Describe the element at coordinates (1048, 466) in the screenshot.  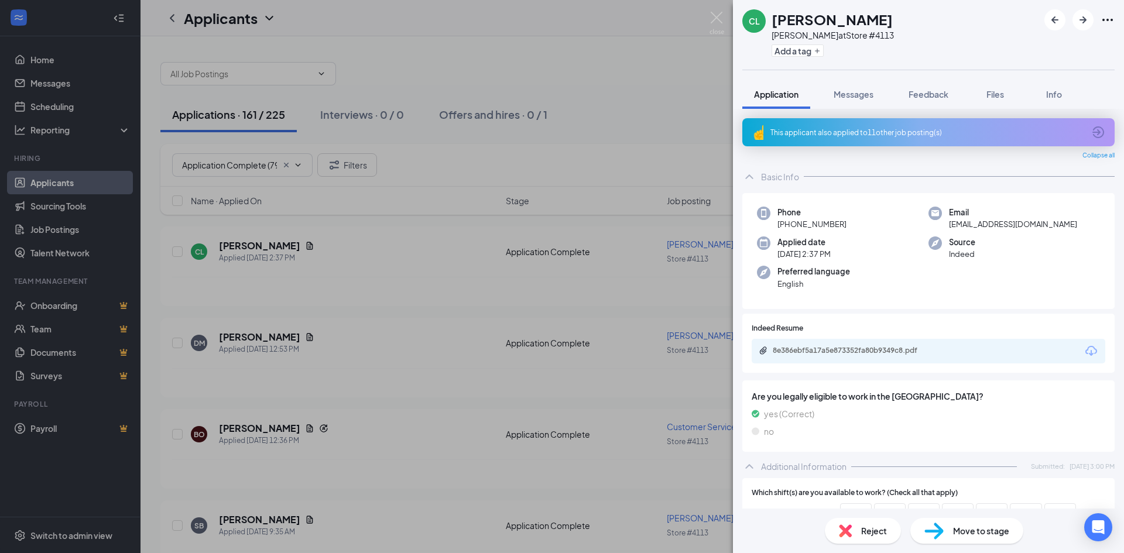
I see `span: Submitted:` at that location.